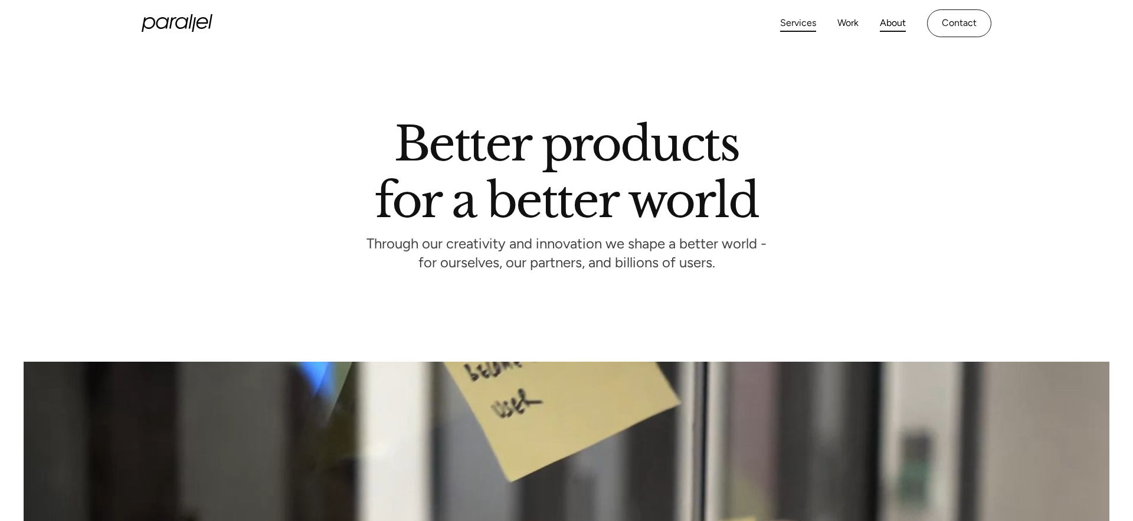 This screenshot has height=521, width=1133. What do you see at coordinates (566, 172) in the screenshot?
I see `h1: Better products for a better world` at bounding box center [566, 172].